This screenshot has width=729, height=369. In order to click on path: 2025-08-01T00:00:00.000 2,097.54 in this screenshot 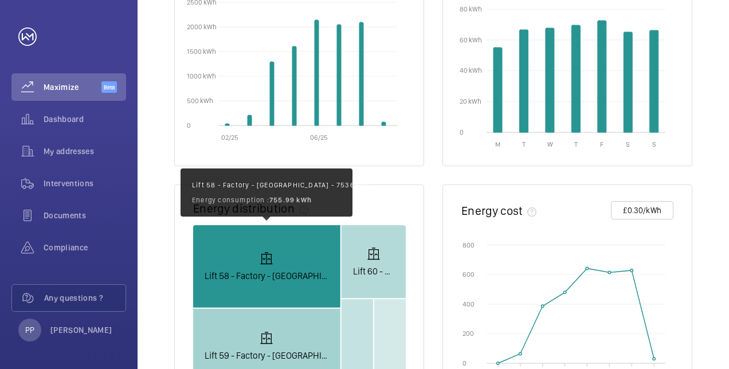, I will do `click(361, 74)`.